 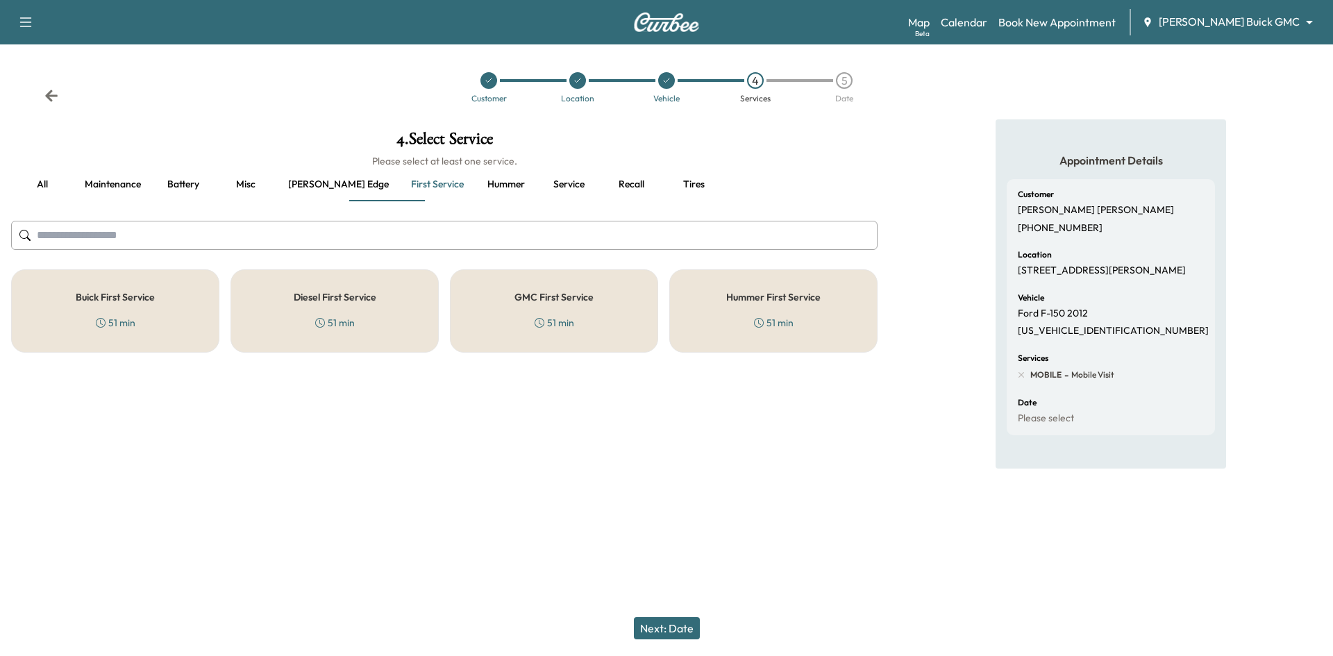 I want to click on a: MapBeta, so click(x=919, y=22).